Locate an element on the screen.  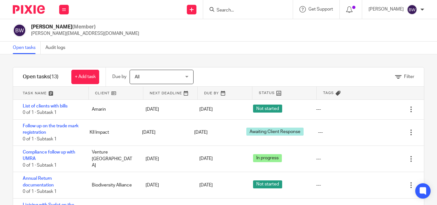
a: Audit logs is located at coordinates (58, 48).